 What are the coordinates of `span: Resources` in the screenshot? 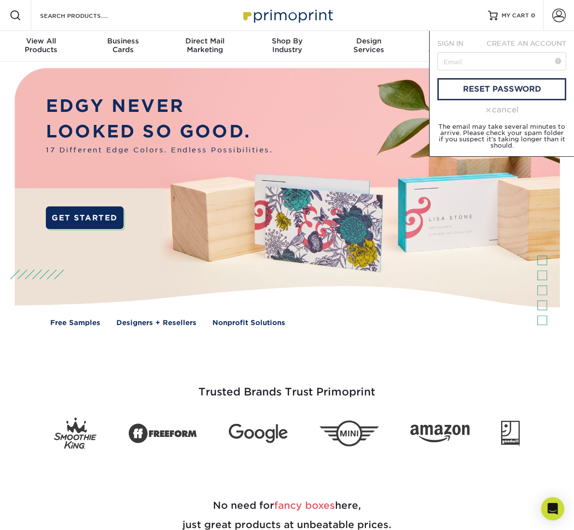 It's located at (451, 41).